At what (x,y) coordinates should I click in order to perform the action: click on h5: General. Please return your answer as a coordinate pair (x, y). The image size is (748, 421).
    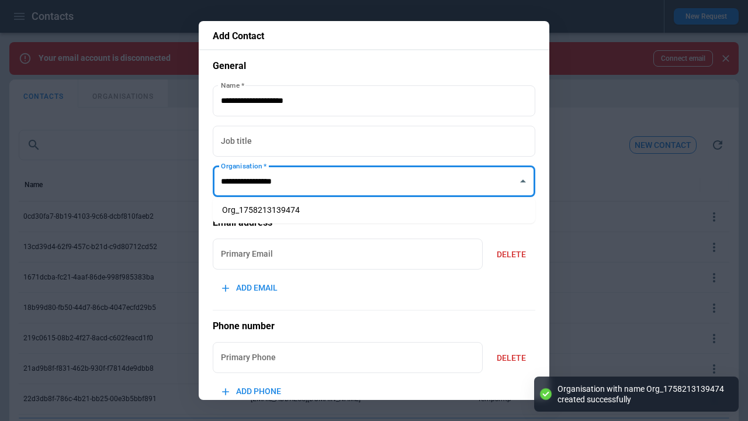
    Looking at the image, I should click on (374, 66).